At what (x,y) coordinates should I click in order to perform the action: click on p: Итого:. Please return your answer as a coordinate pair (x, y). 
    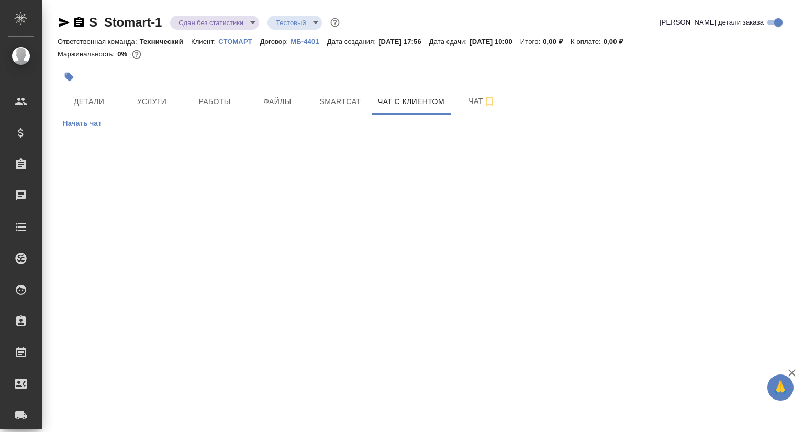
    Looking at the image, I should click on (531, 41).